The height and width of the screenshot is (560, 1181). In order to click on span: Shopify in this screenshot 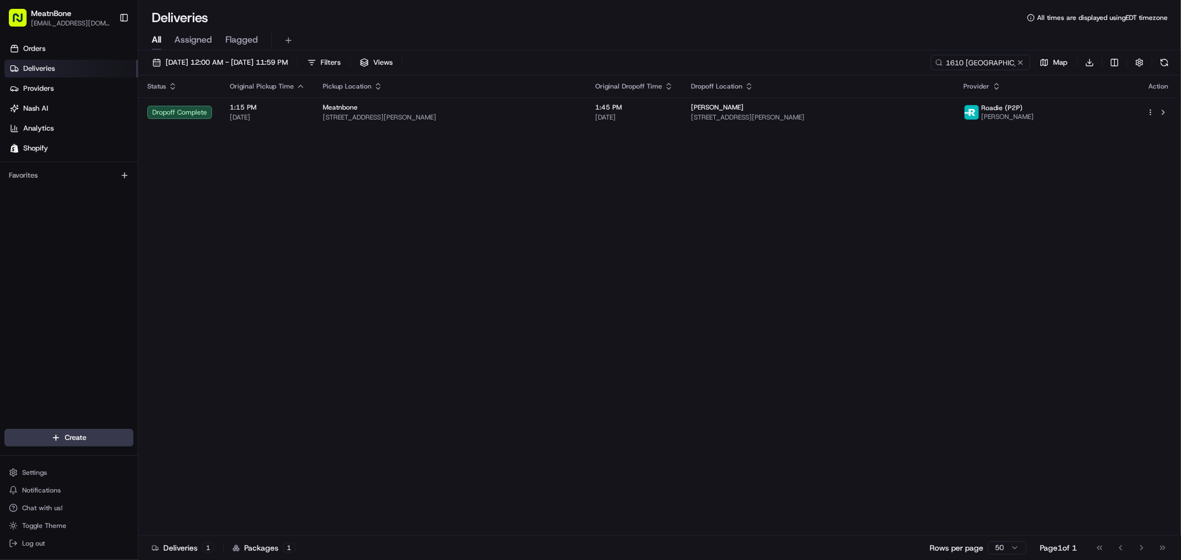, I will do `click(35, 148)`.